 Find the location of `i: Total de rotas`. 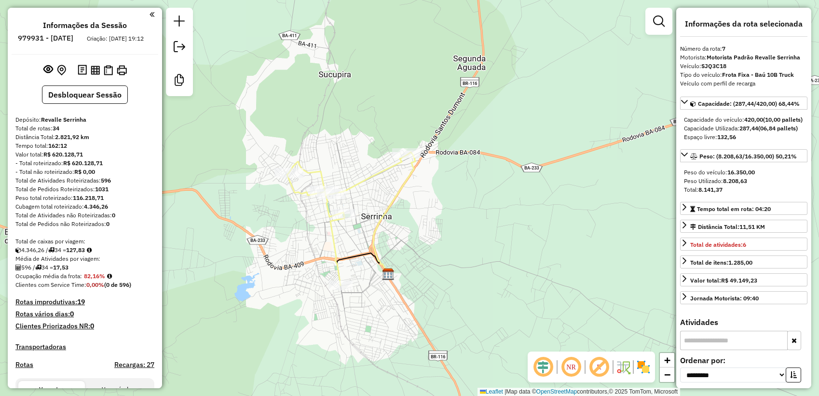

i: Total de rotas is located at coordinates (51, 250).